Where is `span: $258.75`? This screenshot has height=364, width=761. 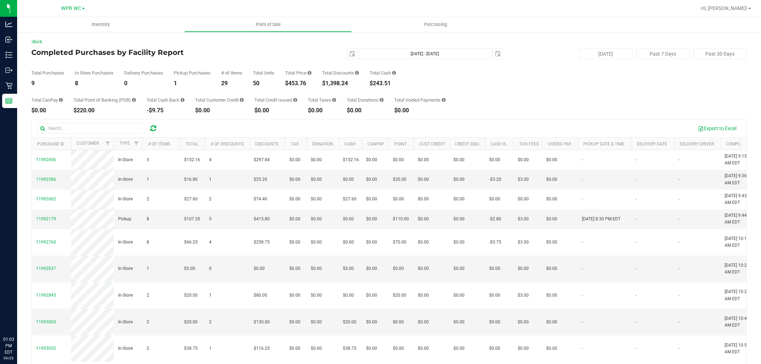
span: $258.75 is located at coordinates (262, 242).